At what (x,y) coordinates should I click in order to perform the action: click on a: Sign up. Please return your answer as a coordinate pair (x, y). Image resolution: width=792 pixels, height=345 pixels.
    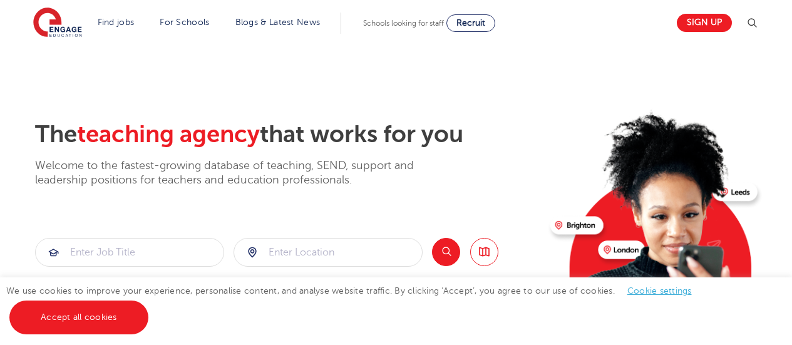
    Looking at the image, I should click on (705, 23).